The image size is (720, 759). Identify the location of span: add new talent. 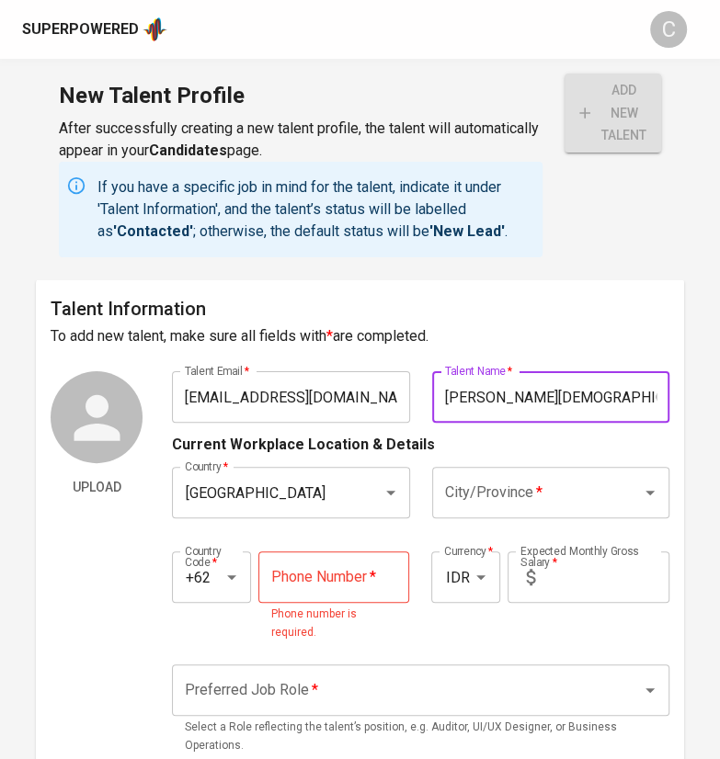
(612, 113).